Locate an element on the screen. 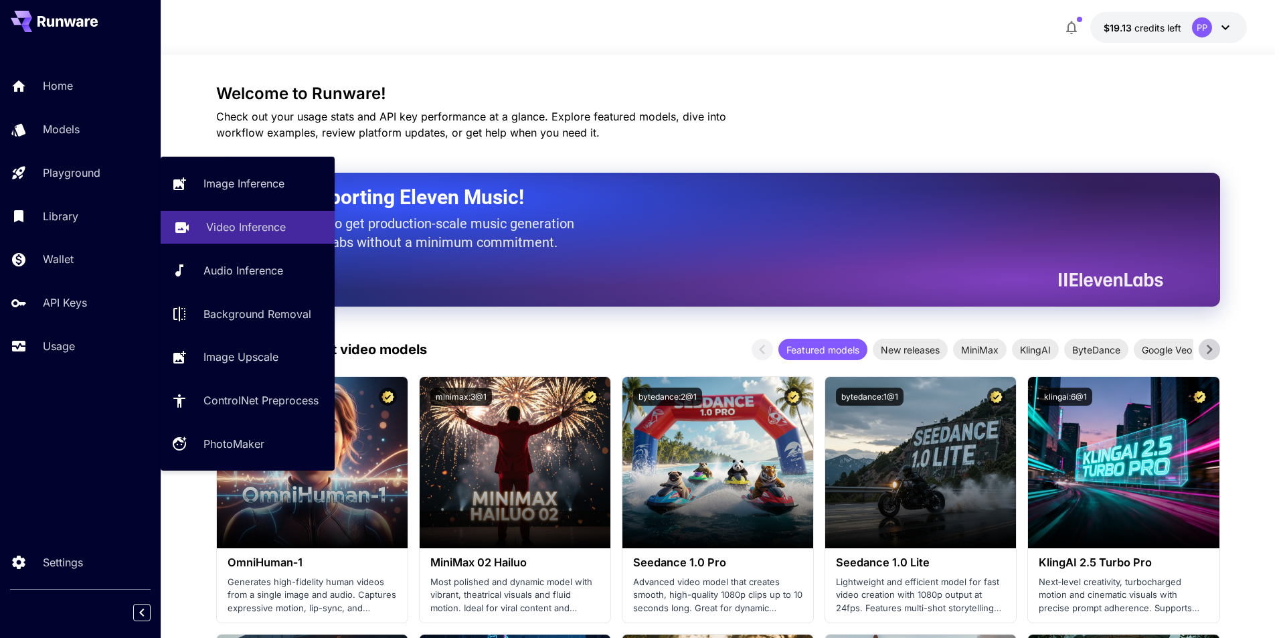 Image resolution: width=1285 pixels, height=638 pixels. button: $19.13143 is located at coordinates (1169, 27).